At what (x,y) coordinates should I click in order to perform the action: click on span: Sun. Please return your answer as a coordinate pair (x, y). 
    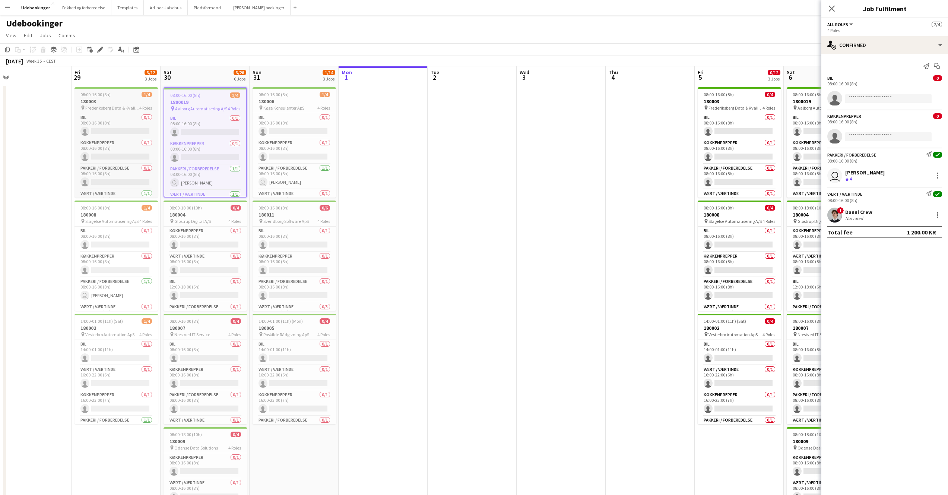
    Looking at the image, I should click on (257, 72).